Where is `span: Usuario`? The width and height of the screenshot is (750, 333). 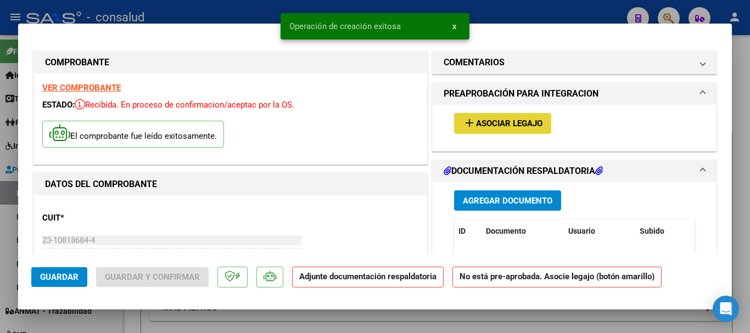
span: Usuario is located at coordinates (581, 231).